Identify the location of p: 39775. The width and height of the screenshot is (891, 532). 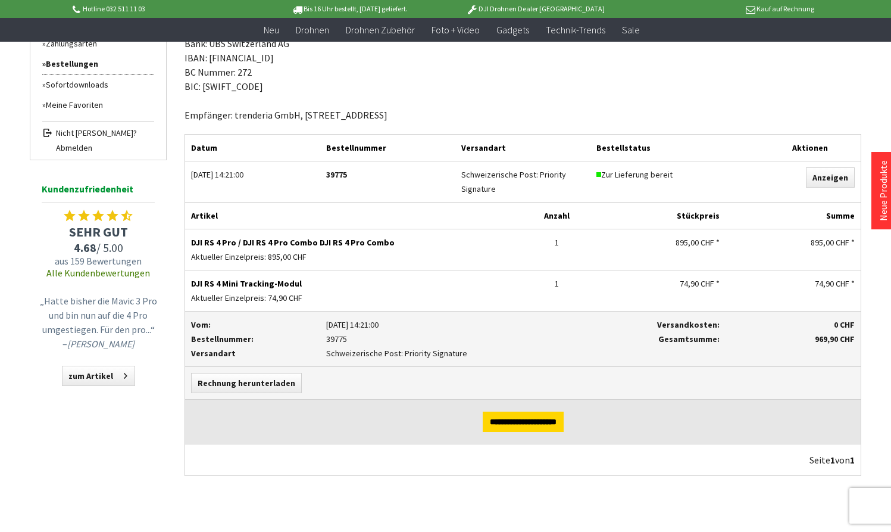
(455, 339).